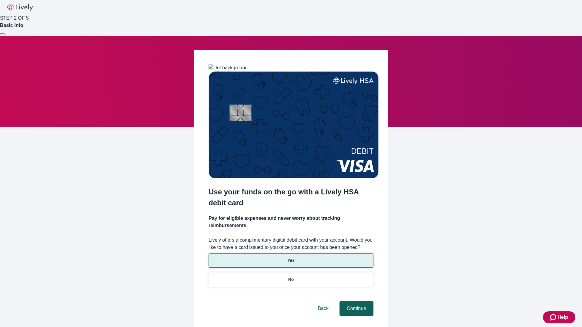 Image resolution: width=582 pixels, height=327 pixels. I want to click on h2: Use your funds on the go with a Lively HSA debit card, so click(291, 198).